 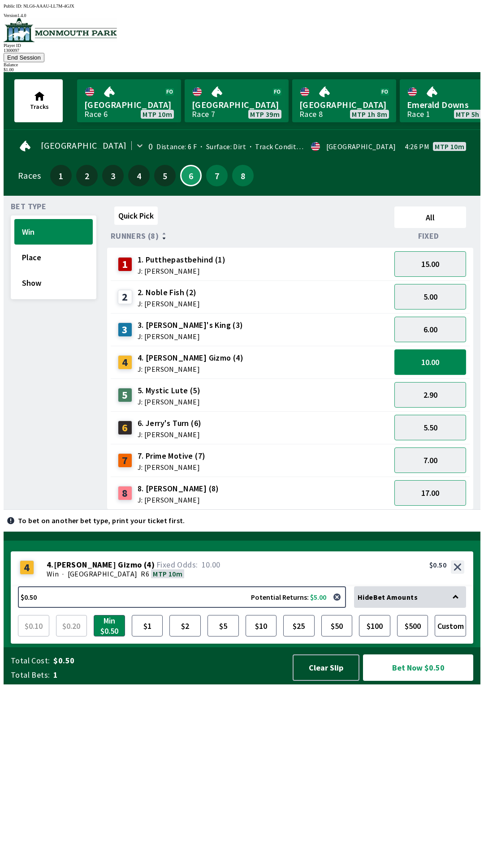 What do you see at coordinates (430, 329) in the screenshot?
I see `button: 6.00` at bounding box center [430, 329].